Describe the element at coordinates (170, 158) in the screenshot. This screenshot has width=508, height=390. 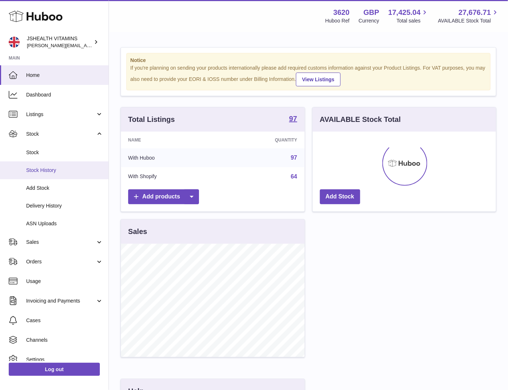
I see `td: With Huboo` at that location.